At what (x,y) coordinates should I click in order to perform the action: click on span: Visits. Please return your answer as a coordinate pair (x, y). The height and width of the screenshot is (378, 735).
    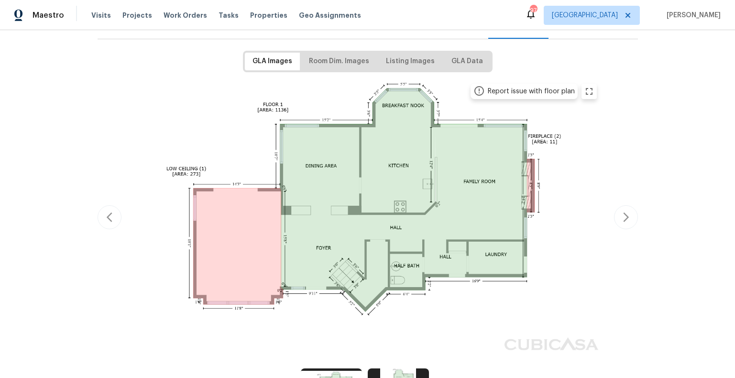
    Looking at the image, I should click on (101, 15).